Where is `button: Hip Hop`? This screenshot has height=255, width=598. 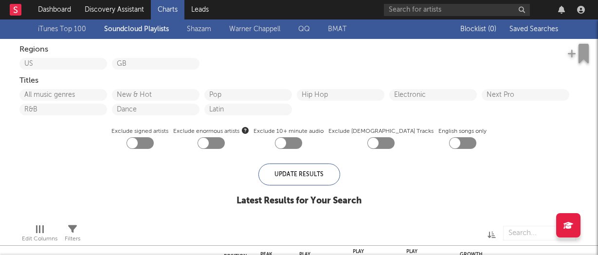
button: Hip Hop is located at coordinates (341, 95).